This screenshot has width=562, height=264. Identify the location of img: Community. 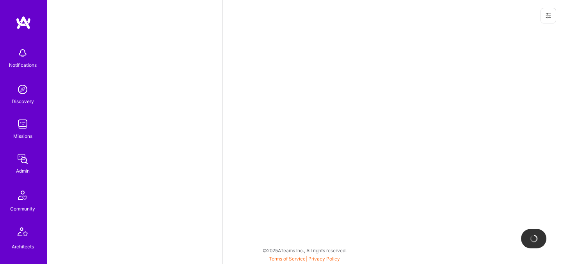
(23, 195).